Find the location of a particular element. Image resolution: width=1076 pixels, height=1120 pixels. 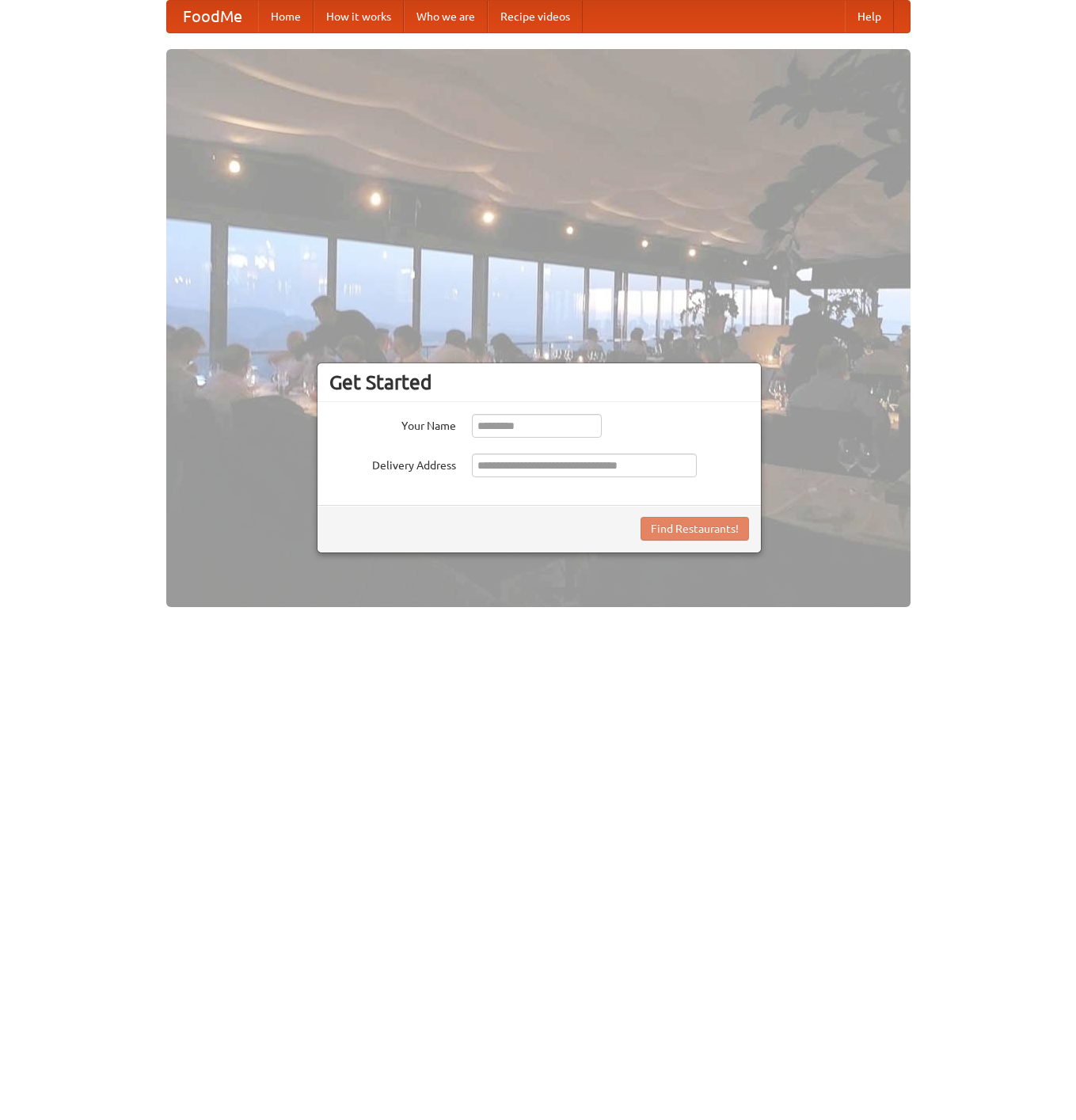

button: Find Restaurants! is located at coordinates (694, 528).